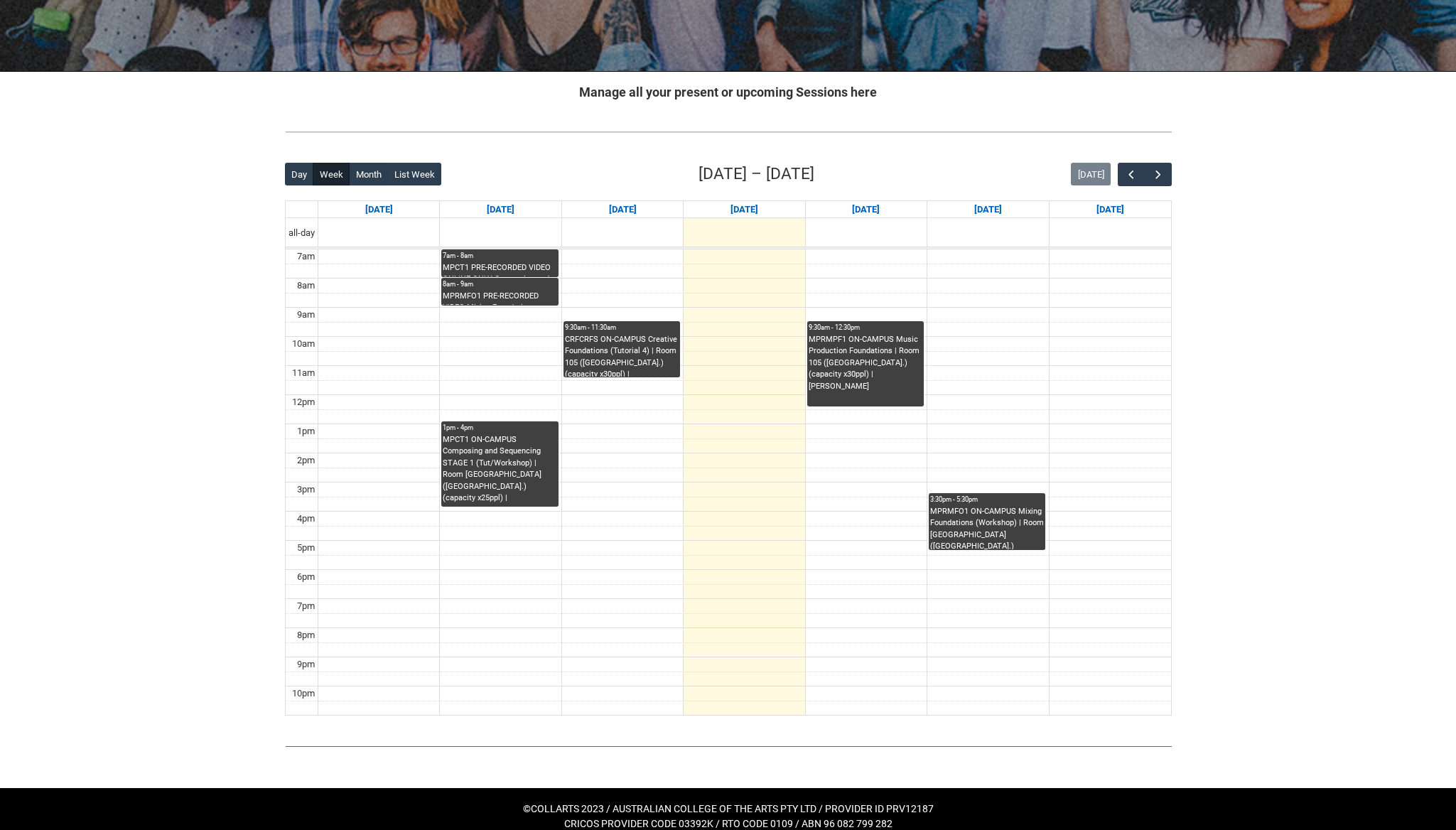  What do you see at coordinates (306, 286) in the screenshot?
I see `div: 8am` at bounding box center [306, 286].